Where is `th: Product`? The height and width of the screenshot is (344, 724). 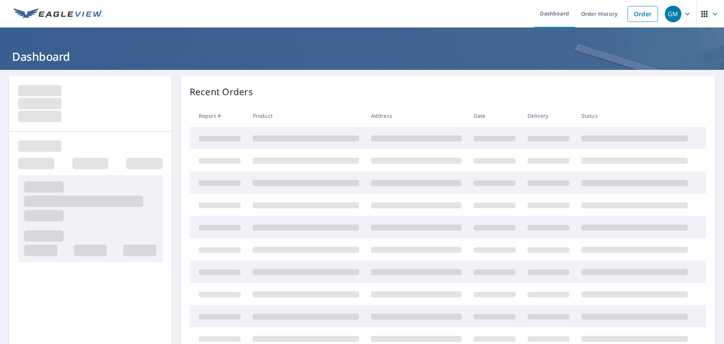
th: Product is located at coordinates (306, 115).